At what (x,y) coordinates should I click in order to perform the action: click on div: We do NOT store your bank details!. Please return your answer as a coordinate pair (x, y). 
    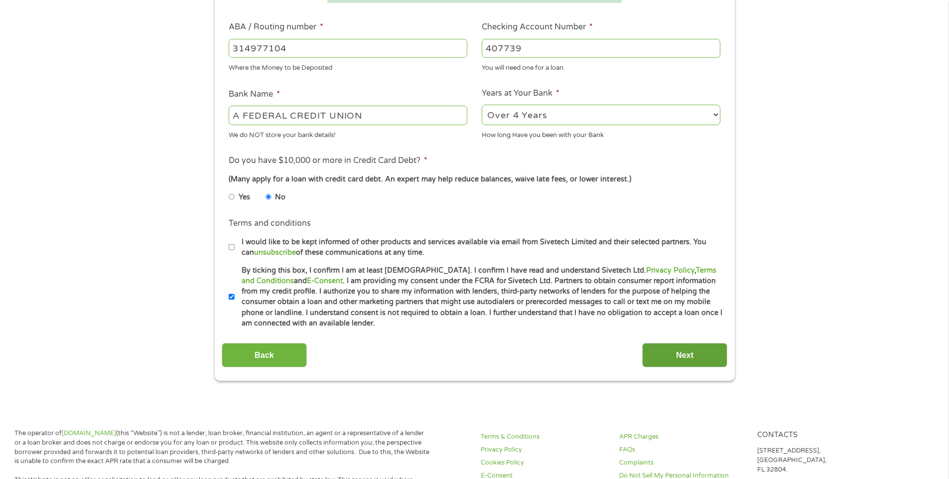
    Looking at the image, I should click on (348, 133).